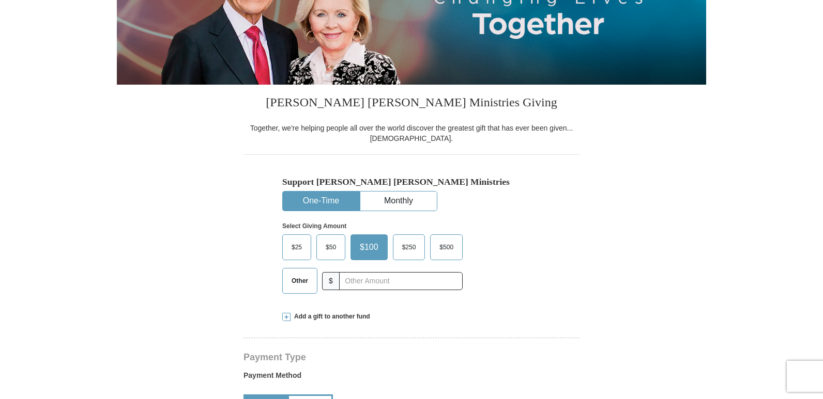 Image resolution: width=823 pixels, height=399 pixels. Describe the element at coordinates (409, 247) in the screenshot. I see `span: $250` at that location.